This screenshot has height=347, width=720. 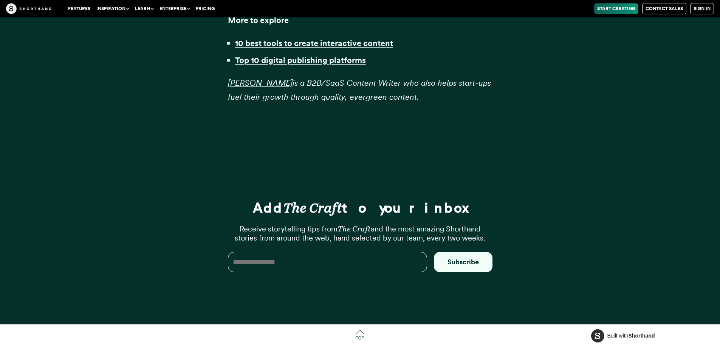 What do you see at coordinates (616, 9) in the screenshot?
I see `a: Start Creating` at bounding box center [616, 9].